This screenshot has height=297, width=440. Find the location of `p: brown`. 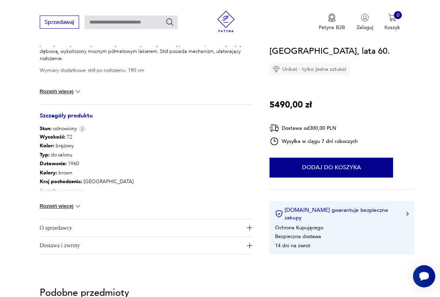

p: brown is located at coordinates (87, 172).